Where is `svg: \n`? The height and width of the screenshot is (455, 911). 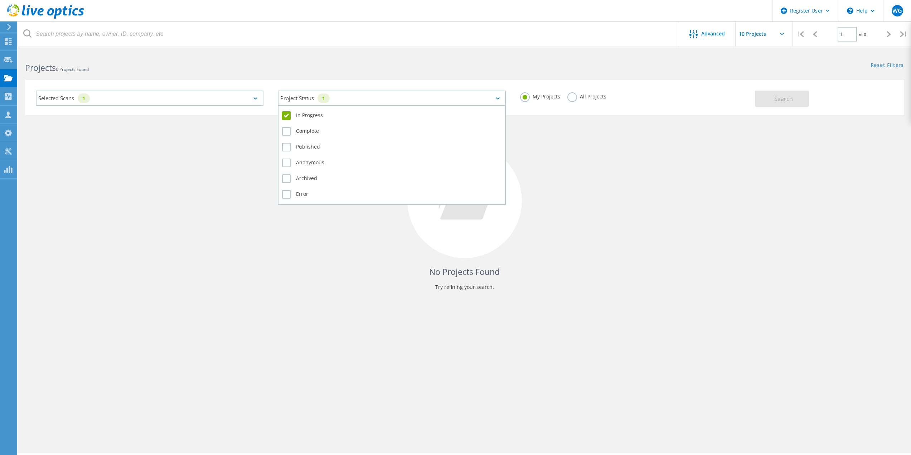 svg: \n is located at coordinates (850, 11).